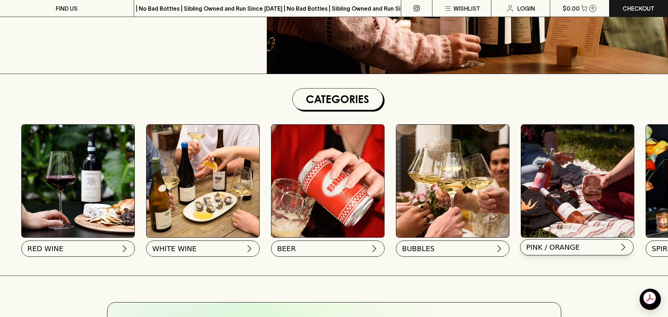  Describe the element at coordinates (78, 249) in the screenshot. I see `button: RED WINE` at that location.